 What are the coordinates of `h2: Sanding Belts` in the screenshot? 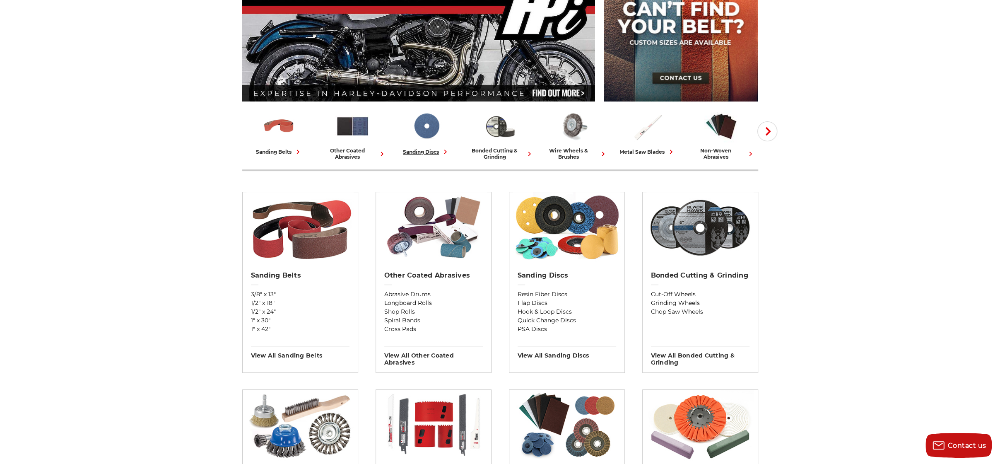 It's located at (300, 275).